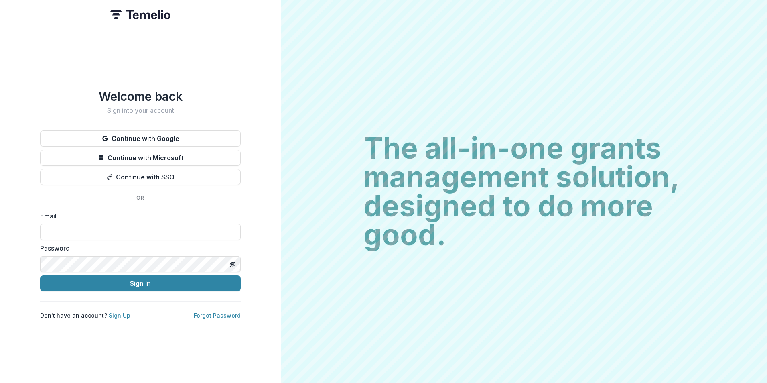  Describe the element at coordinates (85, 315) in the screenshot. I see `p: Don't have an account?` at that location.